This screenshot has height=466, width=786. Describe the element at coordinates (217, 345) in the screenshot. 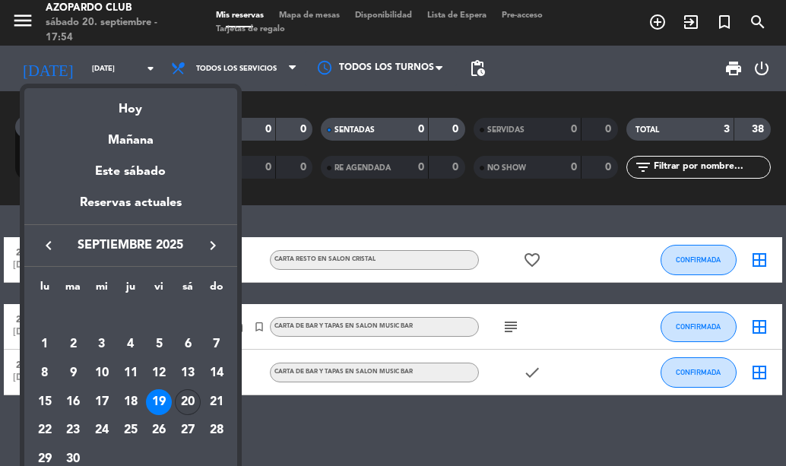

I see `td: 7 de septiembre de 2025` at that location.